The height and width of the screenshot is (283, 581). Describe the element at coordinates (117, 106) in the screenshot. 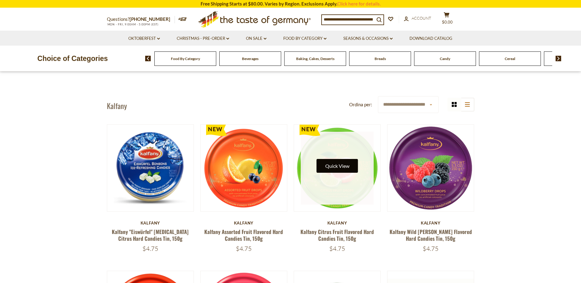

I see `h1: Kalfany` at that location.